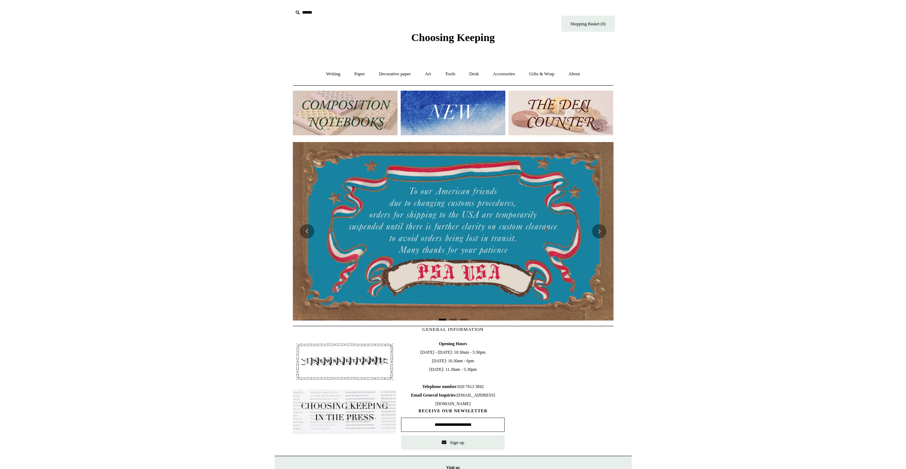 The width and height of the screenshot is (906, 469). I want to click on button: Sign up, so click(453, 443).